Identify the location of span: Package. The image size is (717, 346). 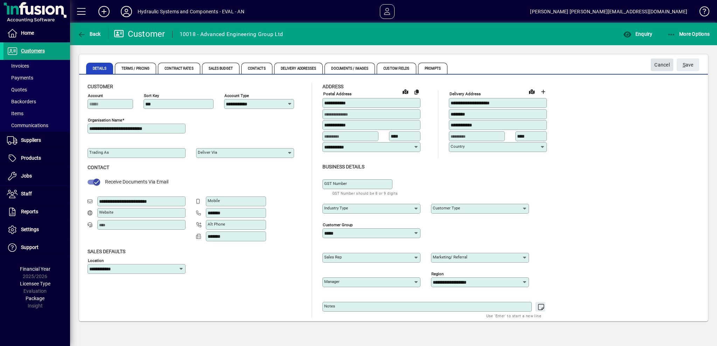
(35, 298).